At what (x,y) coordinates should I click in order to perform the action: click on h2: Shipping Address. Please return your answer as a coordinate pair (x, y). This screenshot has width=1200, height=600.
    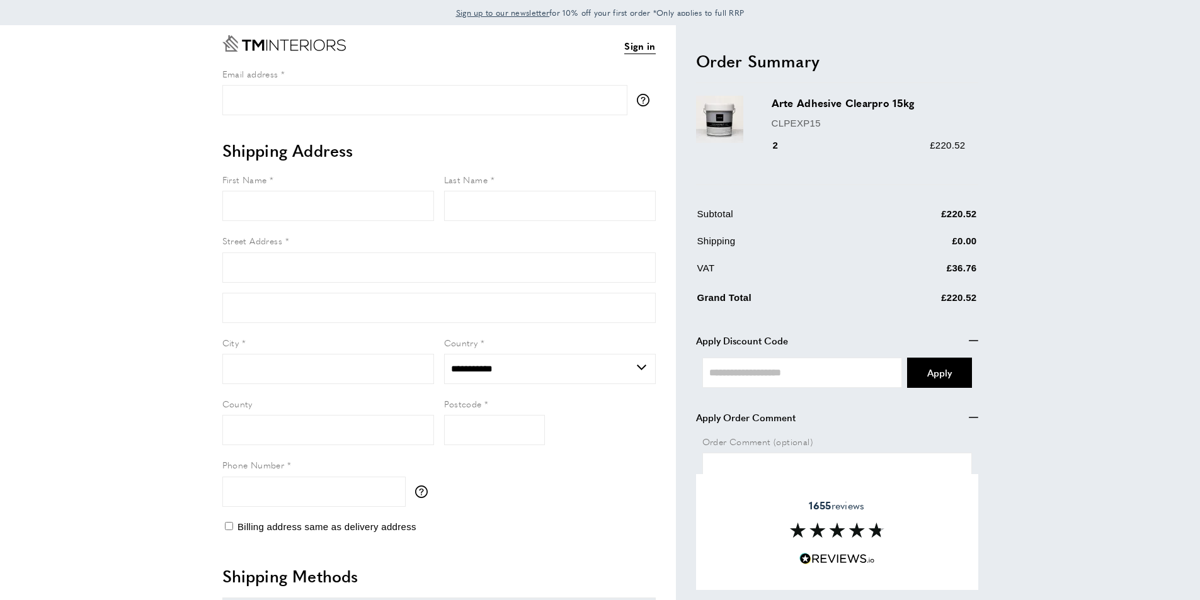
    Looking at the image, I should click on (439, 151).